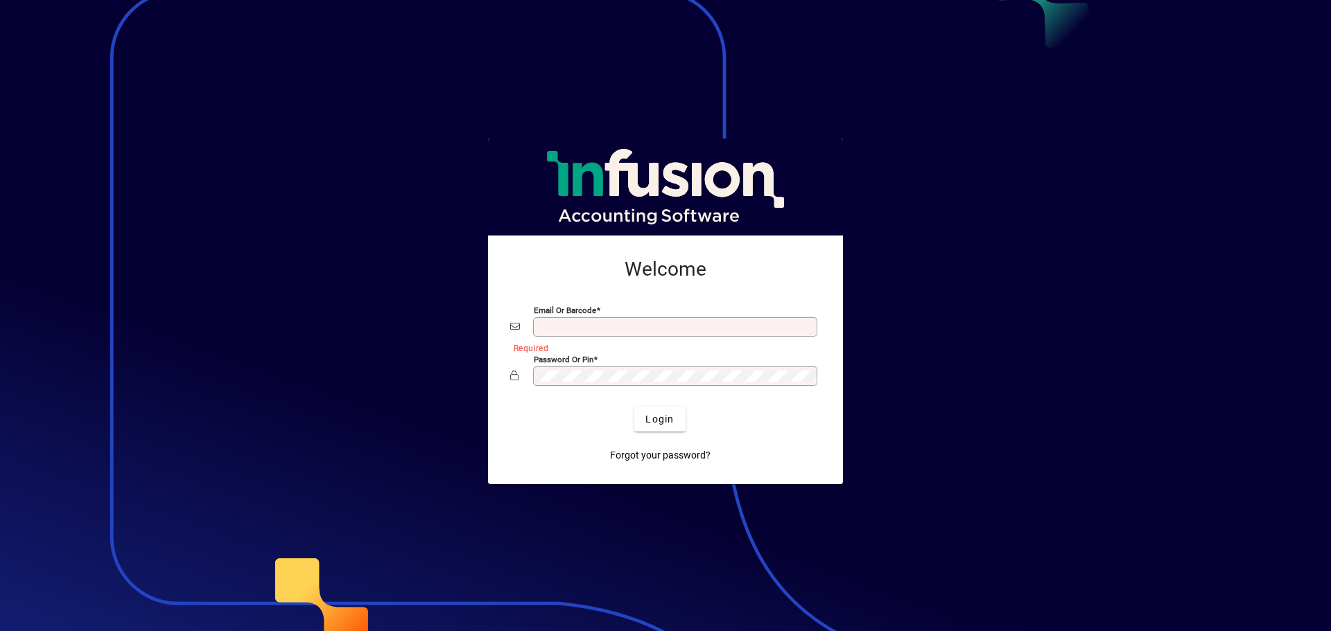 This screenshot has height=631, width=1331. I want to click on mat-error: Required, so click(661, 347).